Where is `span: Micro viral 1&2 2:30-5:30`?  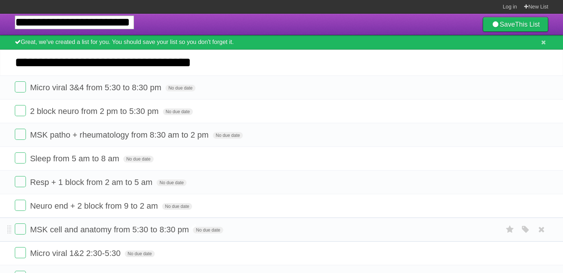 span: Micro viral 1&2 2:30-5:30 is located at coordinates (76, 253).